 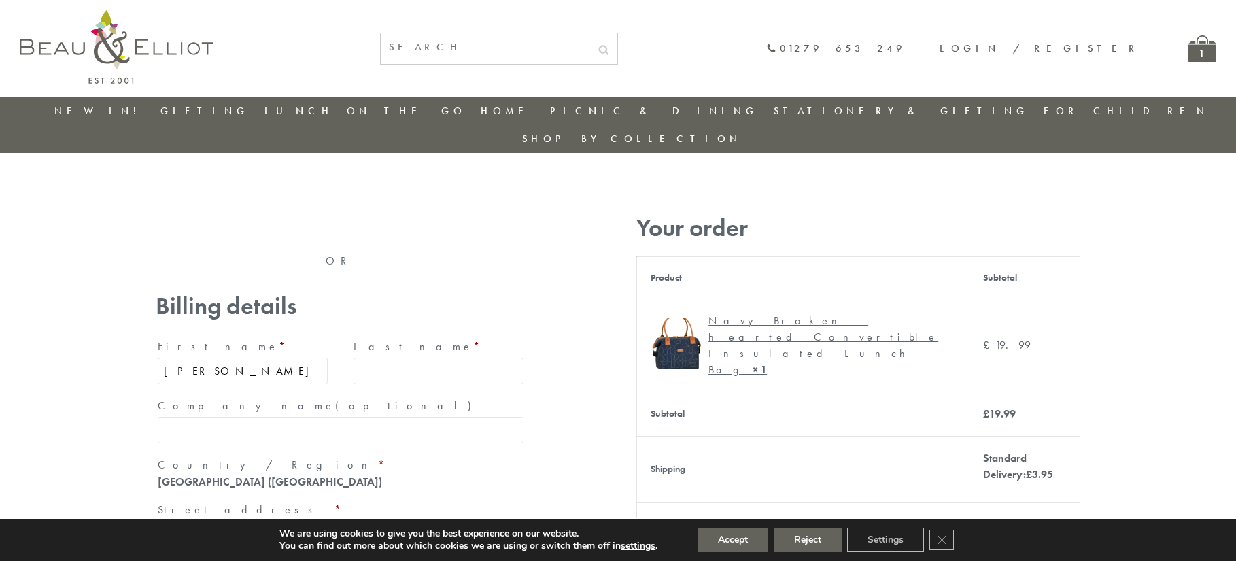 I want to click on input: SEARCH, so click(x=486, y=47).